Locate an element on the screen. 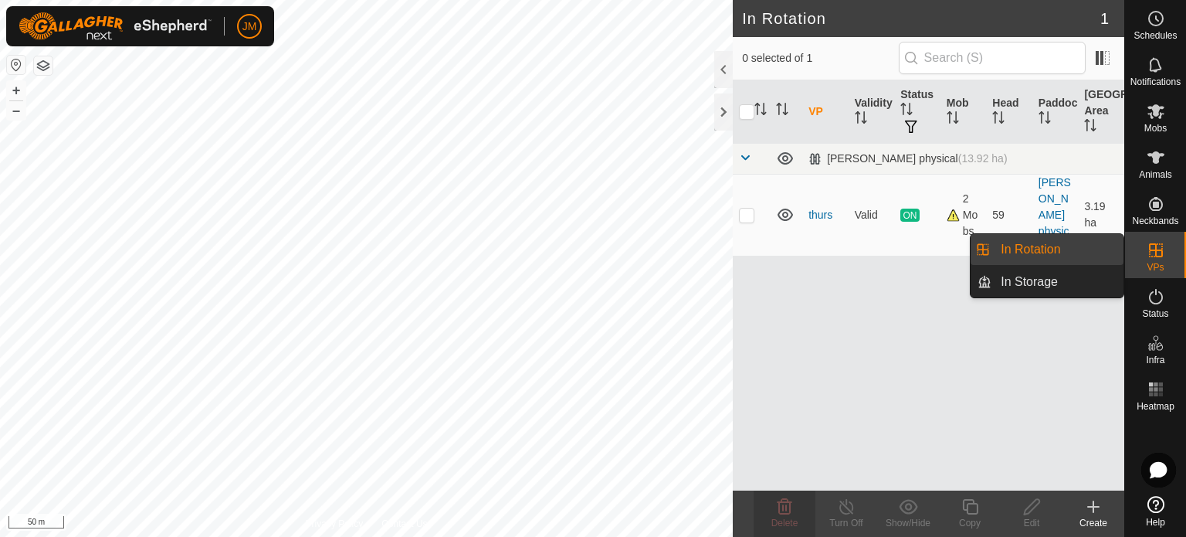  span: Notifications is located at coordinates (1155, 82).